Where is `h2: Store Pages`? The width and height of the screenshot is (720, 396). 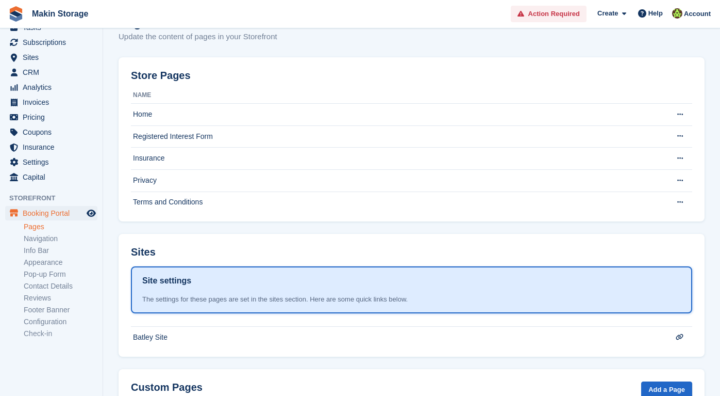 h2: Store Pages is located at coordinates (161, 75).